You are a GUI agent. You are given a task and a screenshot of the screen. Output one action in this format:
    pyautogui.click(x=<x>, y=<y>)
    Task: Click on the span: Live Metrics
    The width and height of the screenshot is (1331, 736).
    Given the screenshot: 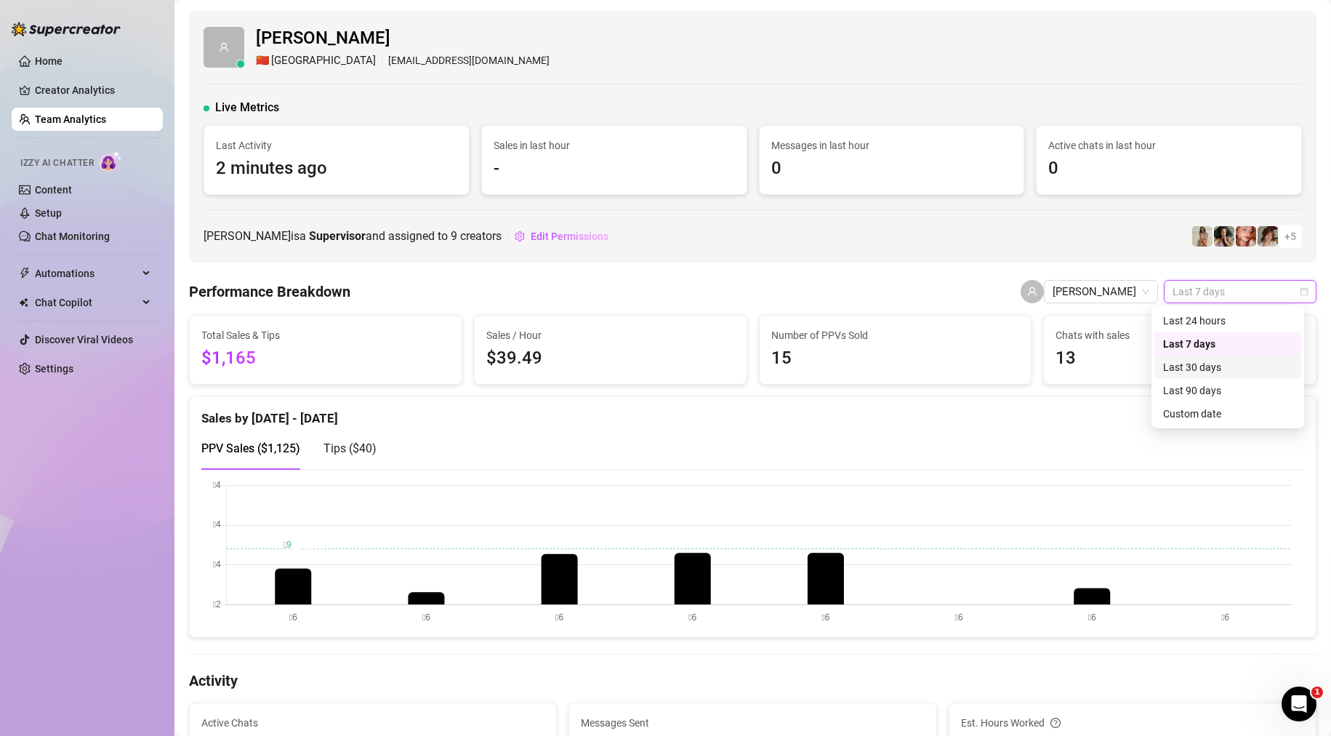 What is the action you would take?
    pyautogui.click(x=247, y=108)
    